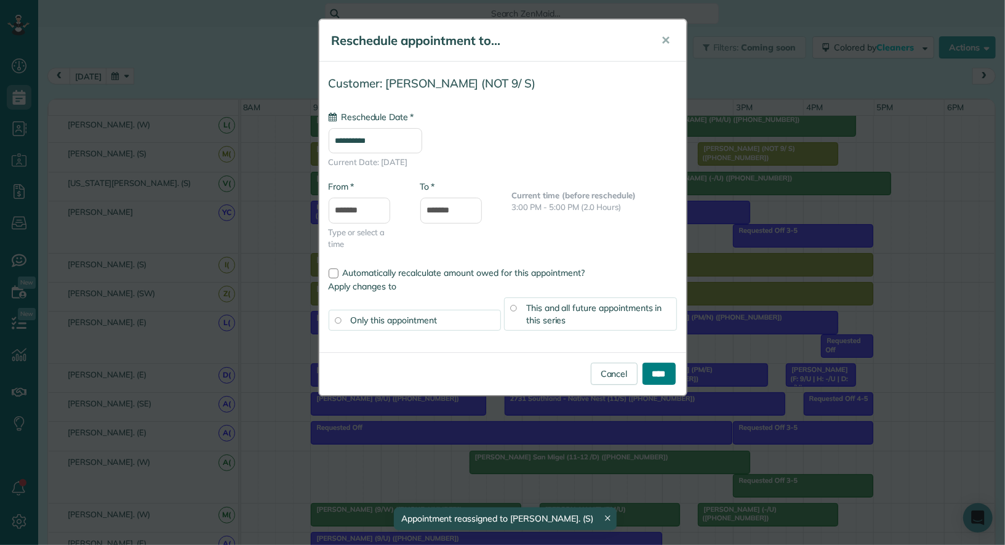 The height and width of the screenshot is (545, 1005). I want to click on label: To, so click(427, 187).